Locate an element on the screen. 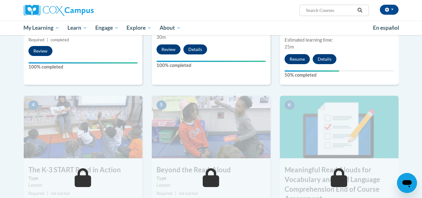 The width and height of the screenshot is (422, 198). a: Explore is located at coordinates (139, 28).